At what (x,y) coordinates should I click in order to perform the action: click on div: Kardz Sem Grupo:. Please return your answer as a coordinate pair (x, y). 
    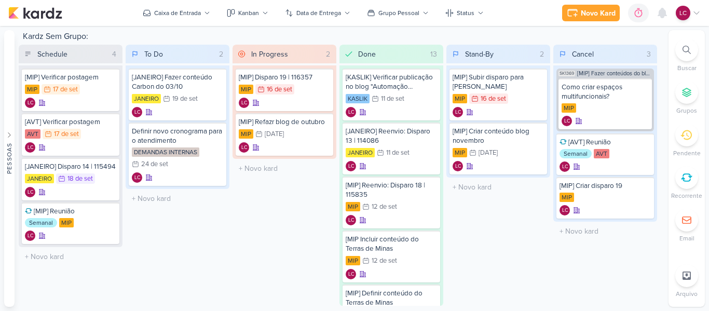
    Looking at the image, I should click on (342, 37).